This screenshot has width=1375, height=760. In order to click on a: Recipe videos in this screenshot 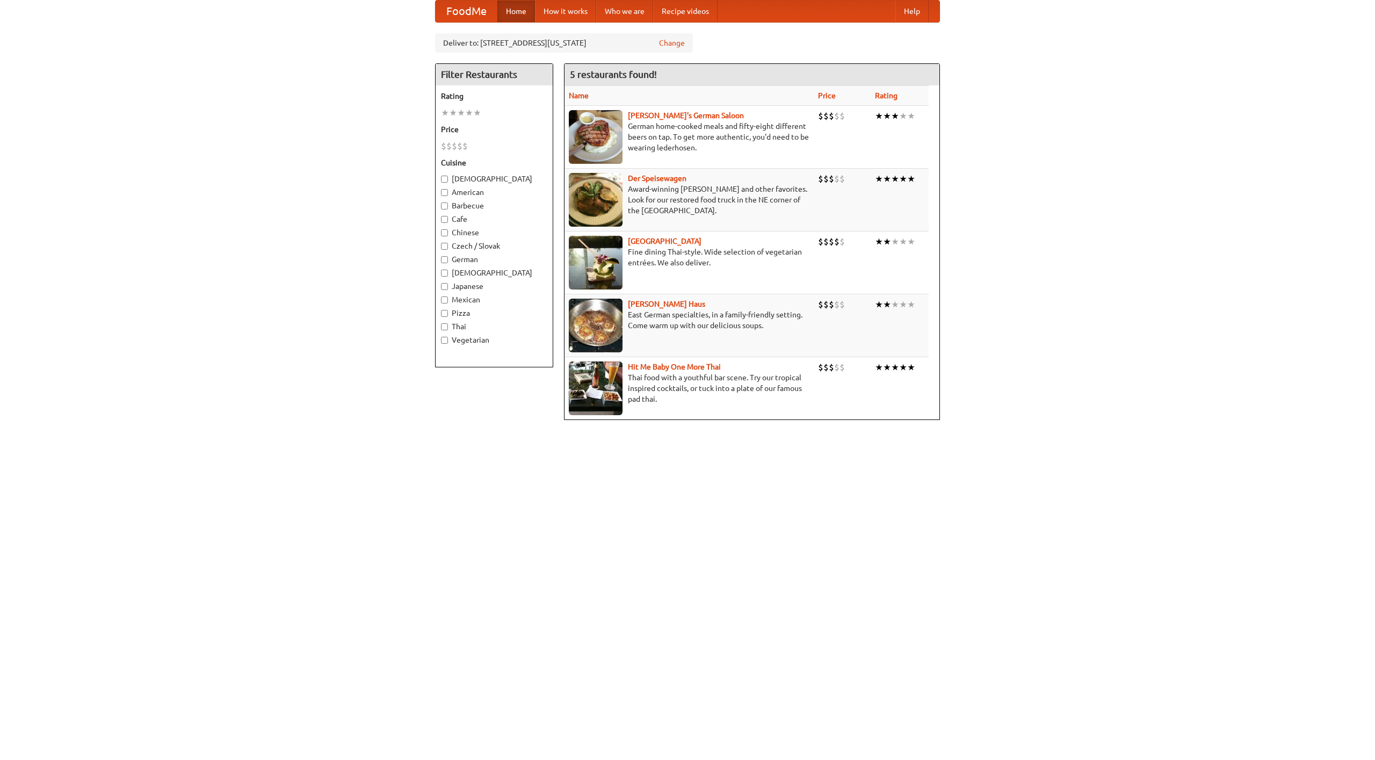, I will do `click(686, 11)`.